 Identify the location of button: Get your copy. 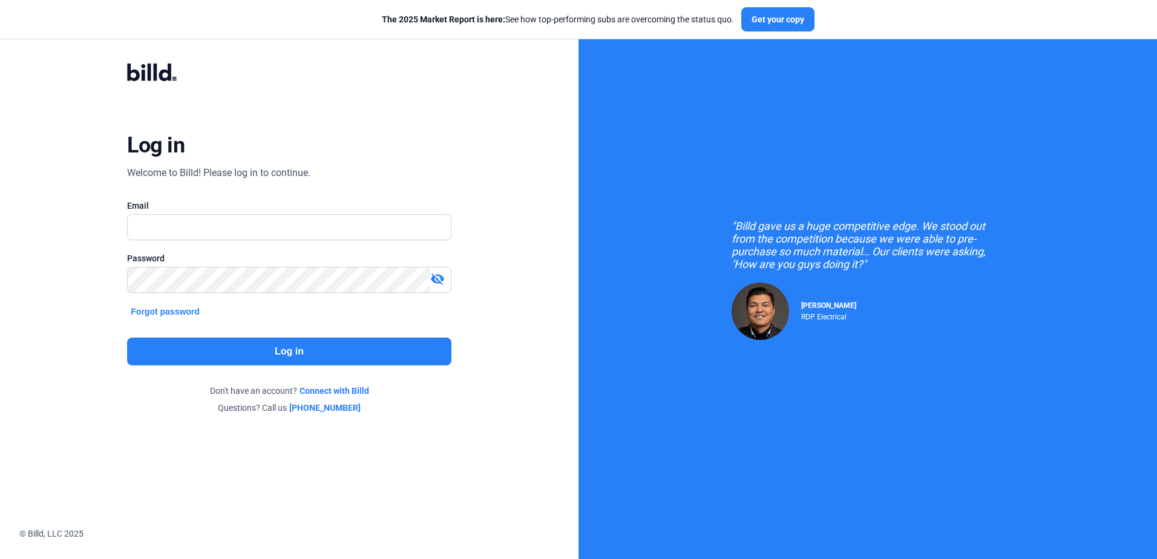
(777, 19).